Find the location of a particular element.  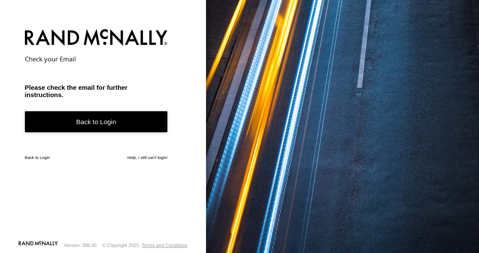

h3: Please check the email for further instructions. is located at coordinates (96, 91).